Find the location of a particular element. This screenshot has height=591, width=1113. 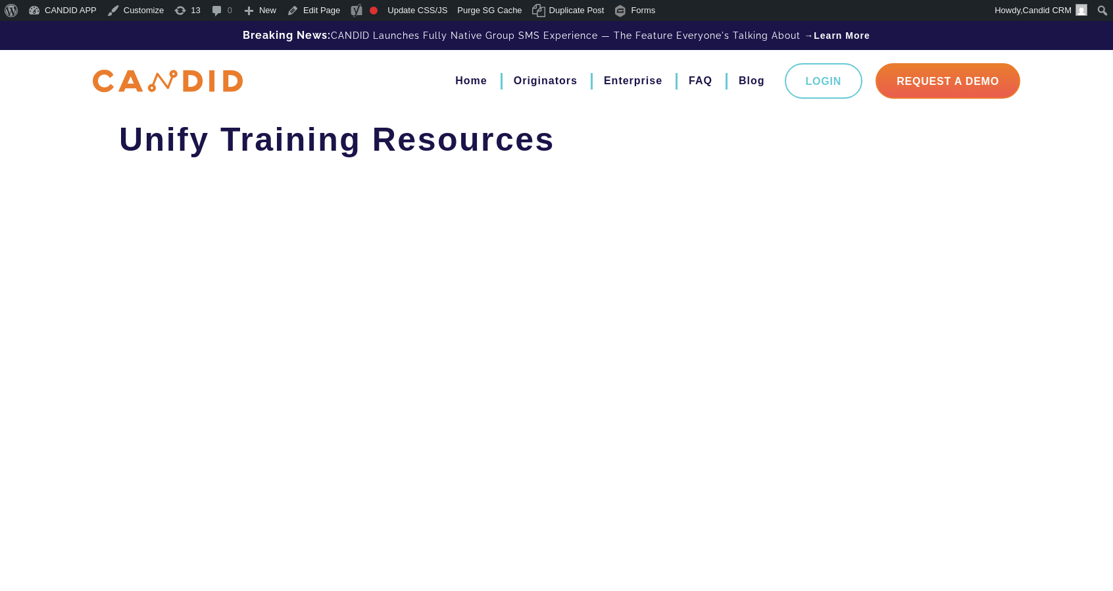

a: Originators is located at coordinates (545, 81).